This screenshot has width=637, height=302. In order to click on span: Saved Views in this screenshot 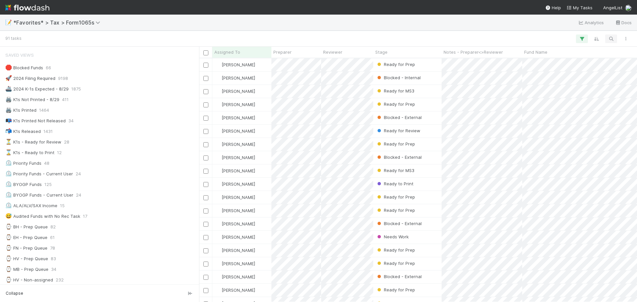, I will do `click(20, 55)`.